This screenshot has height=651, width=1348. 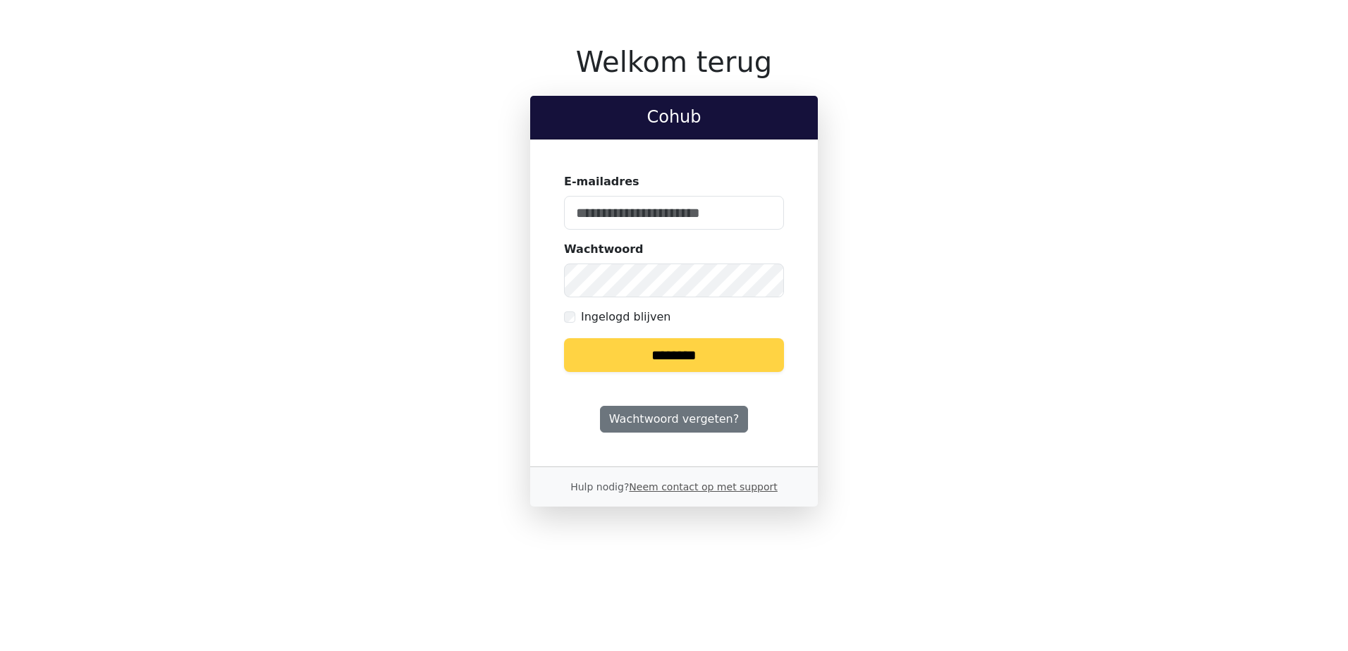 I want to click on h1: Welkom terug, so click(x=674, y=62).